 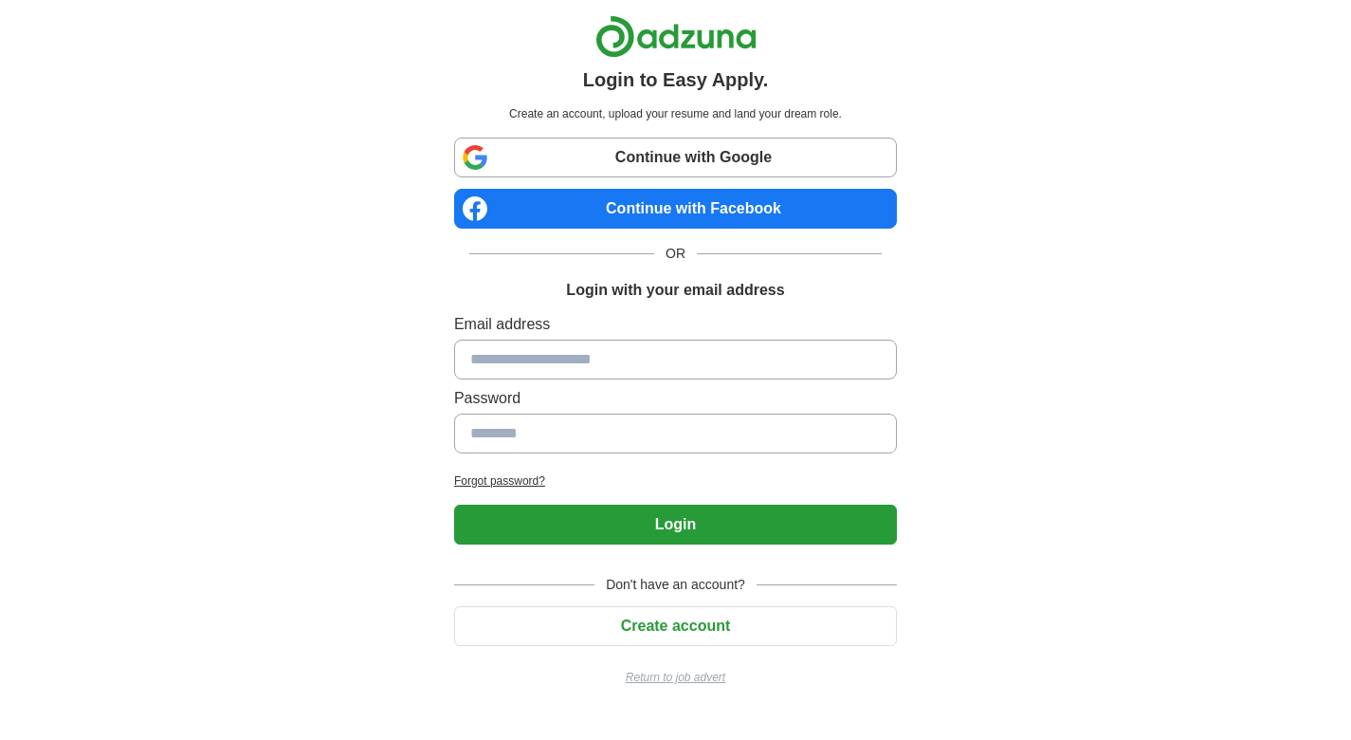 What do you see at coordinates (675, 677) in the screenshot?
I see `a: Return to job advert` at bounding box center [675, 677].